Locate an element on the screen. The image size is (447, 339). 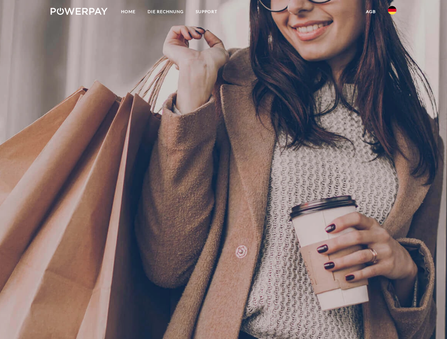
a: SUPPORT is located at coordinates (206, 12).